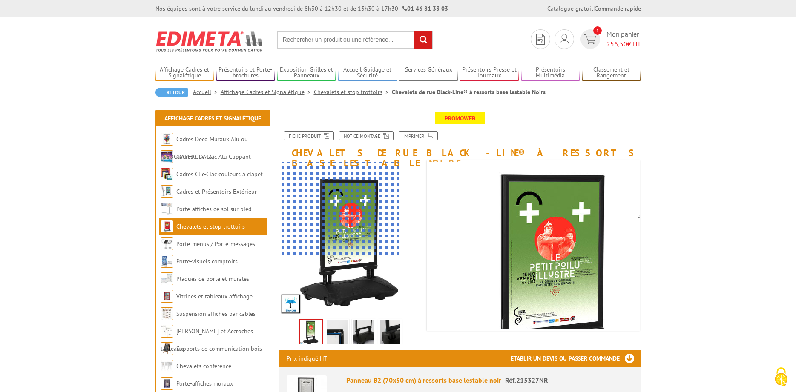 The width and height of the screenshot is (796, 392). Describe the element at coordinates (167, 279) in the screenshot. I see `img: Plaques de porte et murales` at that location.